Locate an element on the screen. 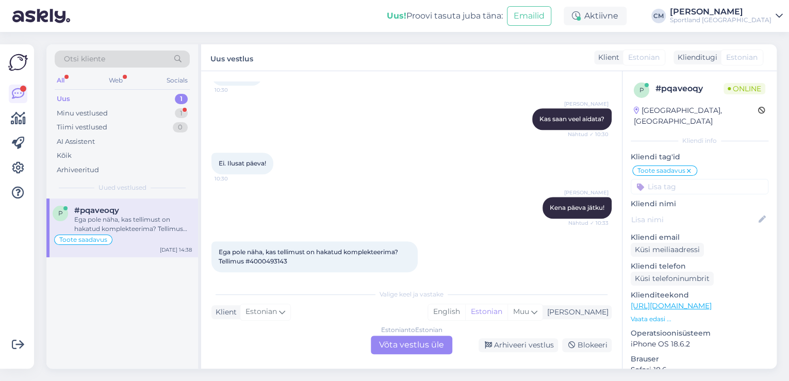 The image size is (789, 381). div: All is located at coordinates (60, 80).